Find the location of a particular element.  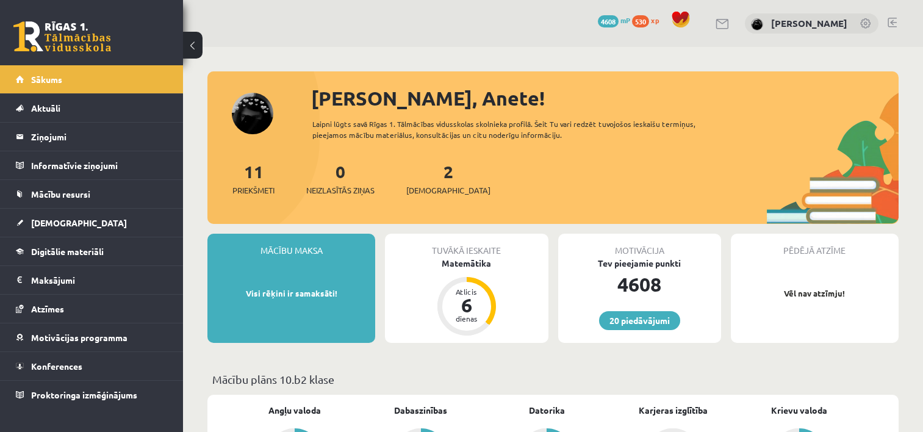

div: Tuvākā ieskaite is located at coordinates (466, 245).